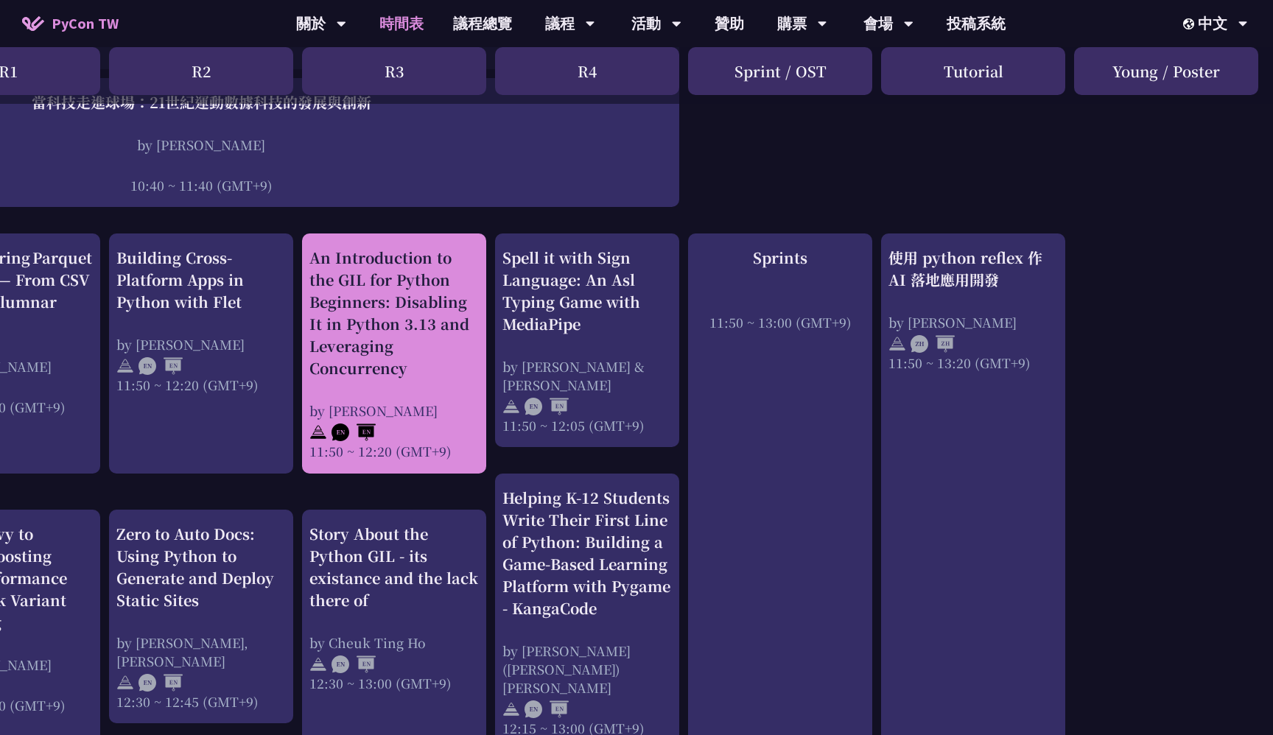 The image size is (1273, 735). I want to click on div: Sprint / OST, so click(780, 71).